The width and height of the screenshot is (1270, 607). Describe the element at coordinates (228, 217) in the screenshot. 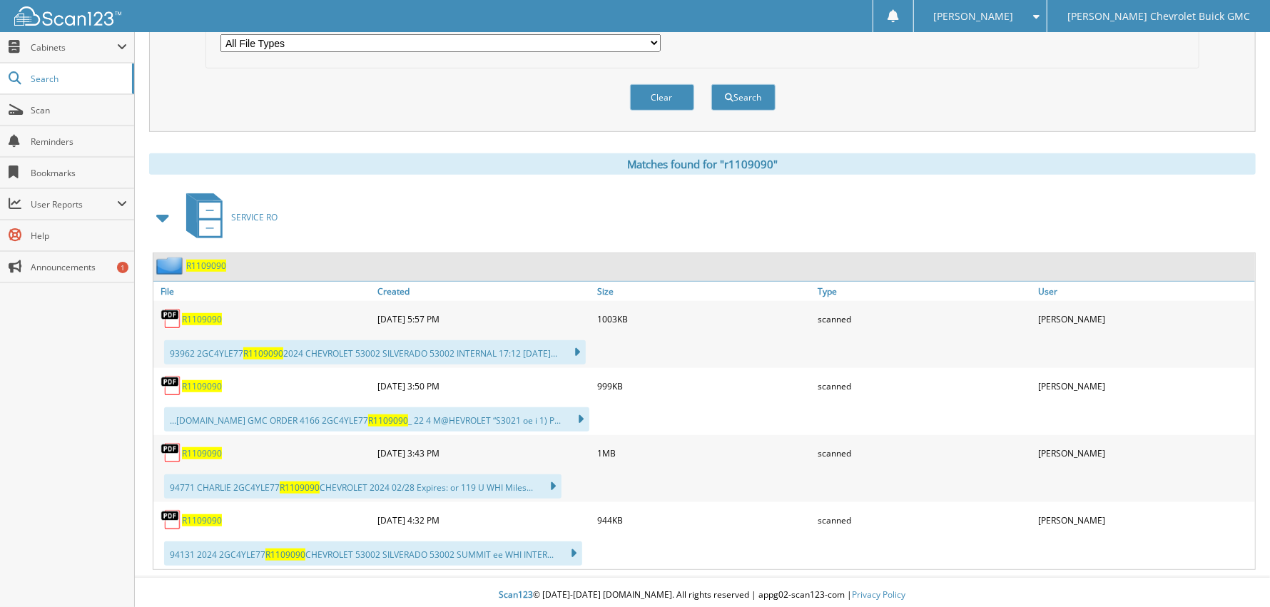

I see `a: SERVICE RO` at that location.